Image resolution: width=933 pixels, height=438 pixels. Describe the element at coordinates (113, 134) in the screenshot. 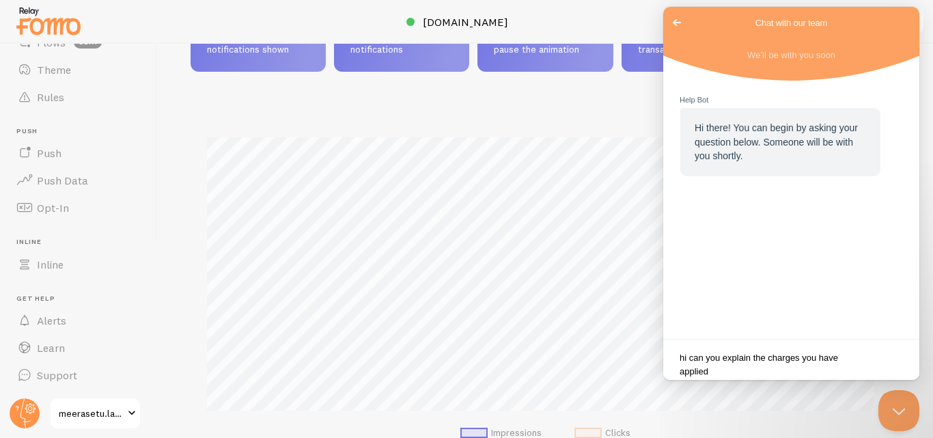

I see `span: Hi there! You can begin by asking your question below. Someone will be with you shortly.` at that location.